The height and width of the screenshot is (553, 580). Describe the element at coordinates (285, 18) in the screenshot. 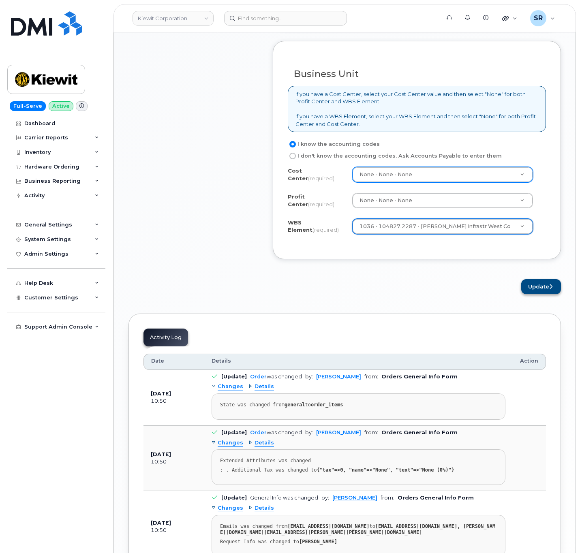

I see `input: Find something...` at that location.